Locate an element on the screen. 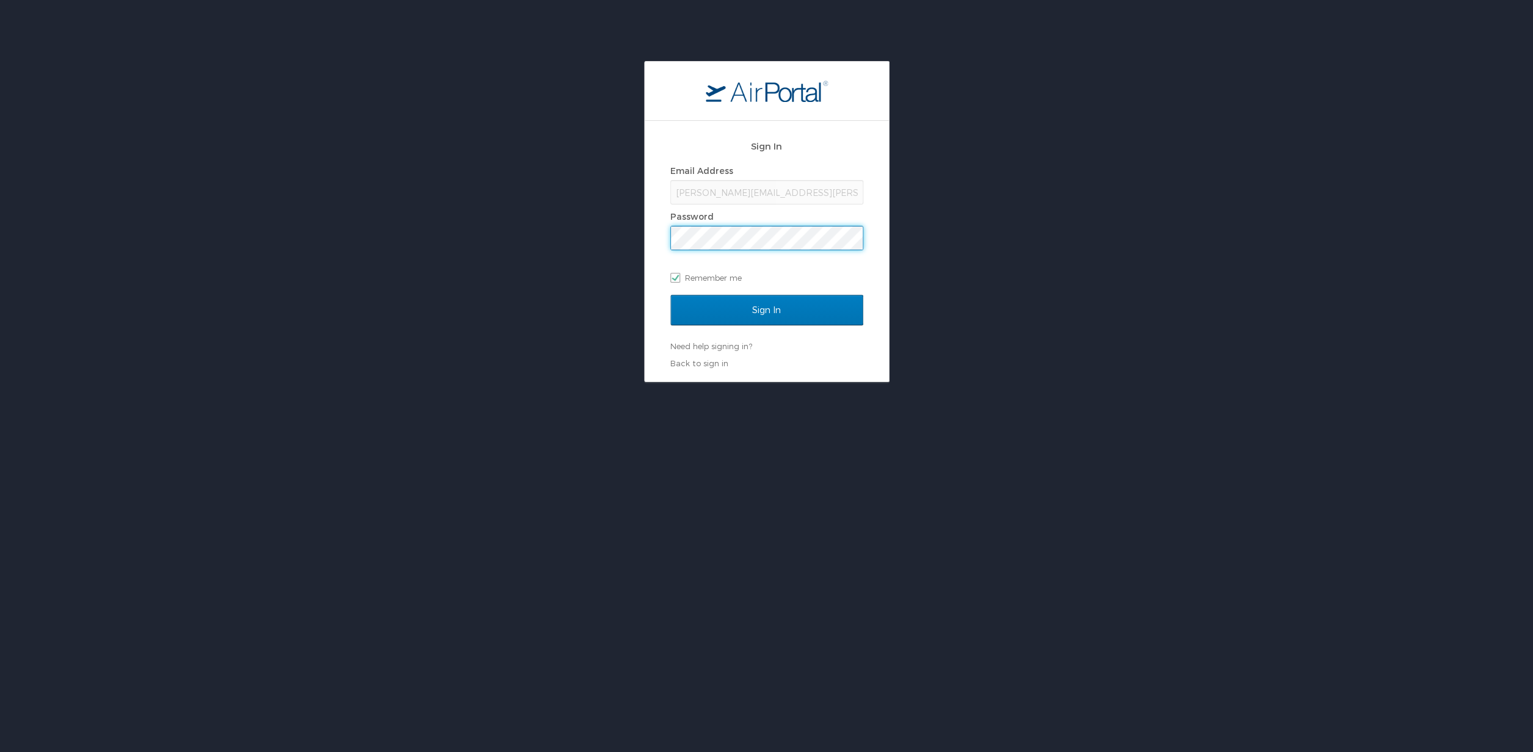  label: Password is located at coordinates (692, 216).